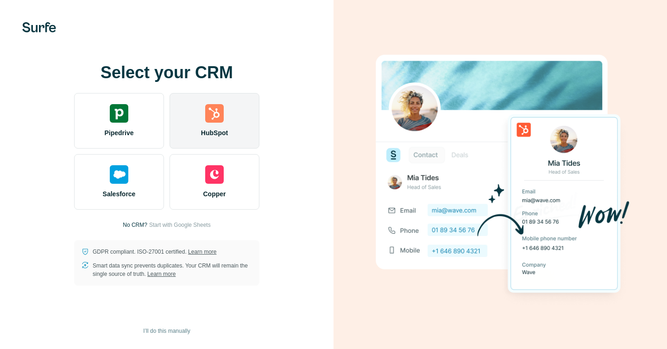 Image resolution: width=667 pixels, height=349 pixels. Describe the element at coordinates (500, 175) in the screenshot. I see `img: HUBSPOT image` at that location.